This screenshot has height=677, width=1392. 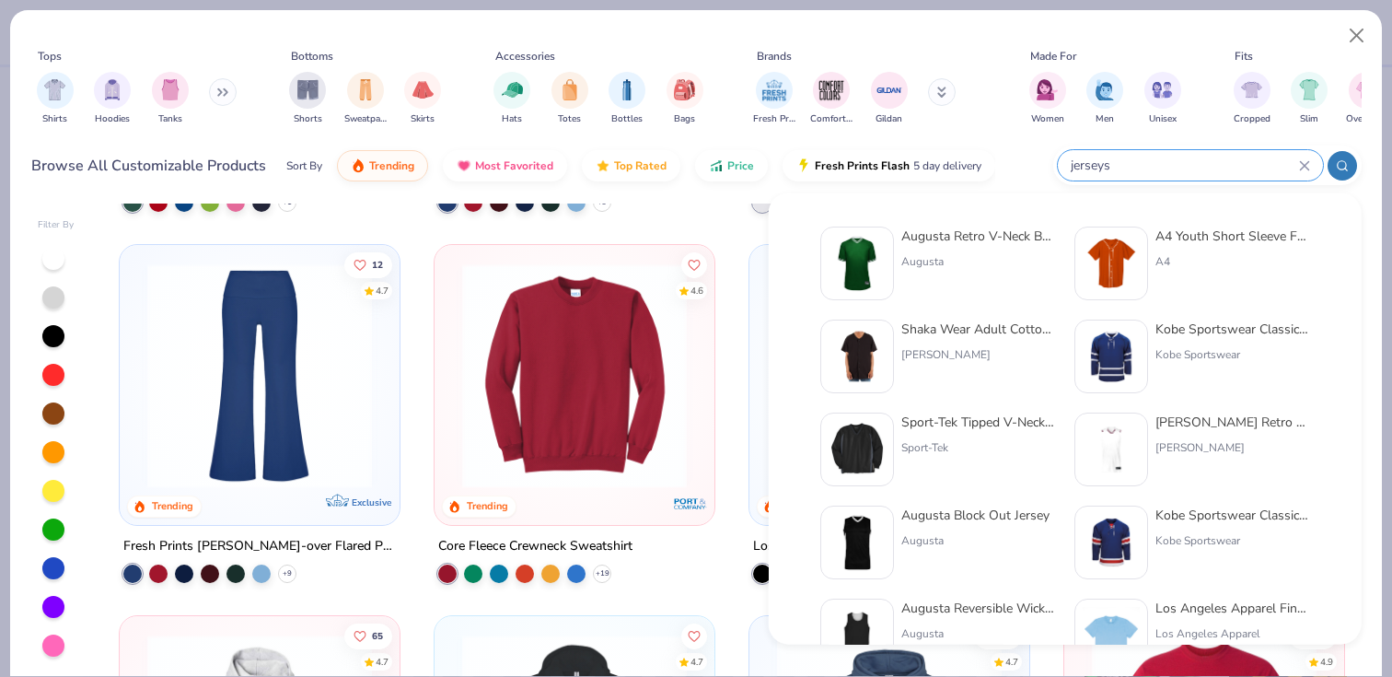 I want to click on img: Port & Company logo, so click(x=691, y=503).